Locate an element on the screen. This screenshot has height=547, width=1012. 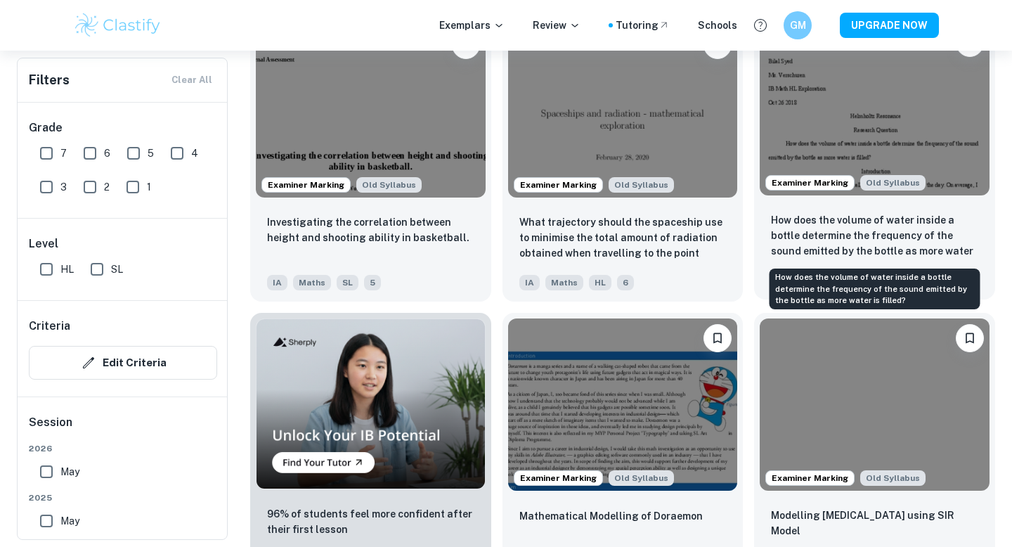
p: What trajectory should the spaceship use to minimise the total amount of radiation obtained when ... is located at coordinates (623, 238).